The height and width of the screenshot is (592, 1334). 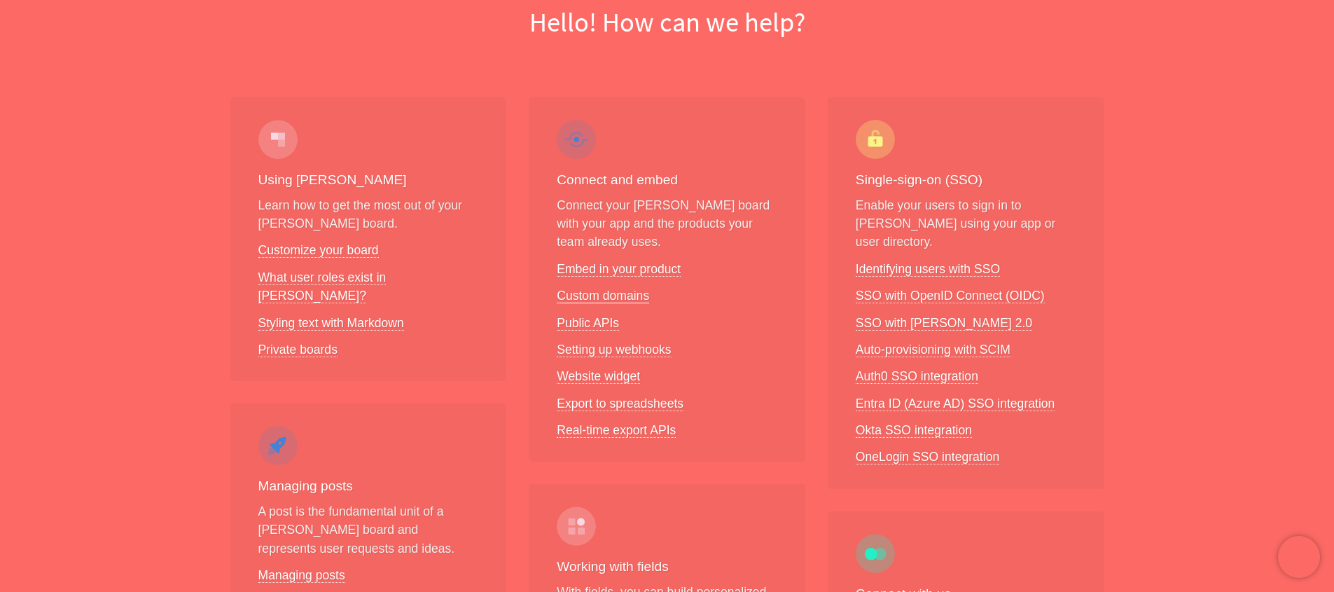 What do you see at coordinates (302, 575) in the screenshot?
I see `a: Managing posts` at bounding box center [302, 575].